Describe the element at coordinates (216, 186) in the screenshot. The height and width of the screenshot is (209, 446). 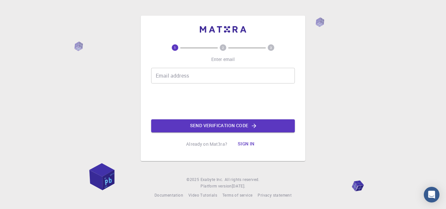
I see `span: Platform version` at that location.